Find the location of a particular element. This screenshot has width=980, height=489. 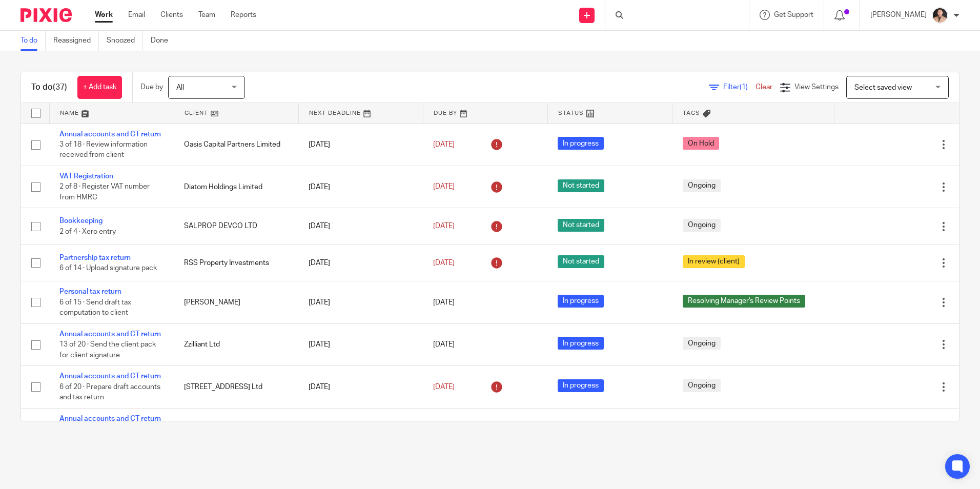

a: To do is located at coordinates (33, 40).